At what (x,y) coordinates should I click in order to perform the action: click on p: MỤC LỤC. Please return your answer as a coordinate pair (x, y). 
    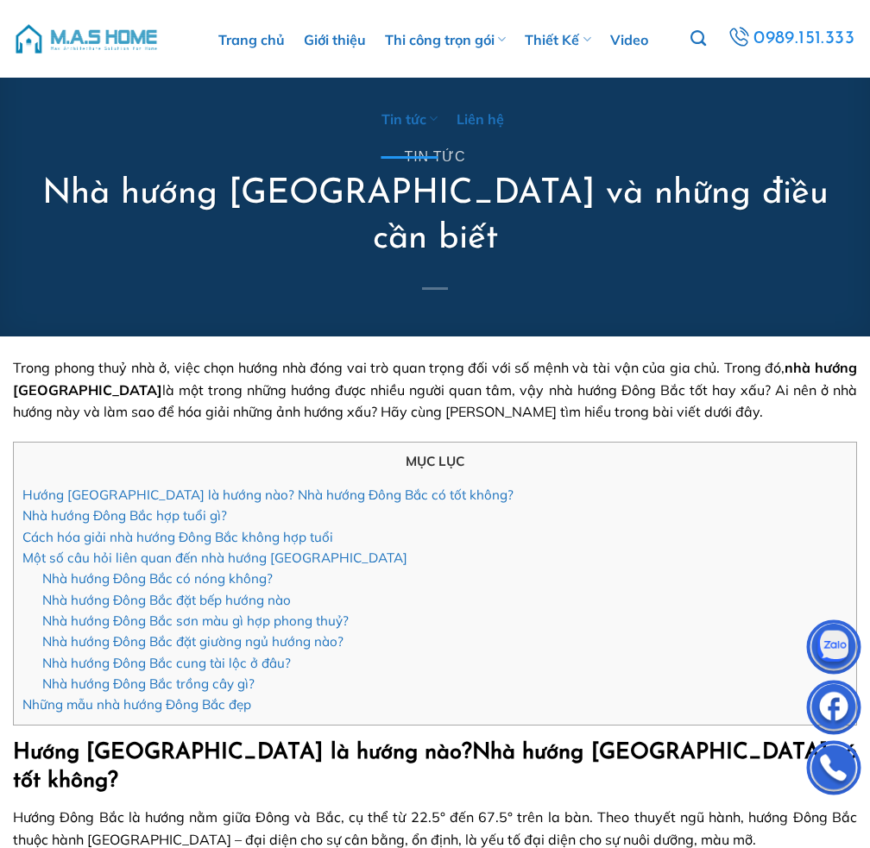
    Looking at the image, I should click on (435, 462).